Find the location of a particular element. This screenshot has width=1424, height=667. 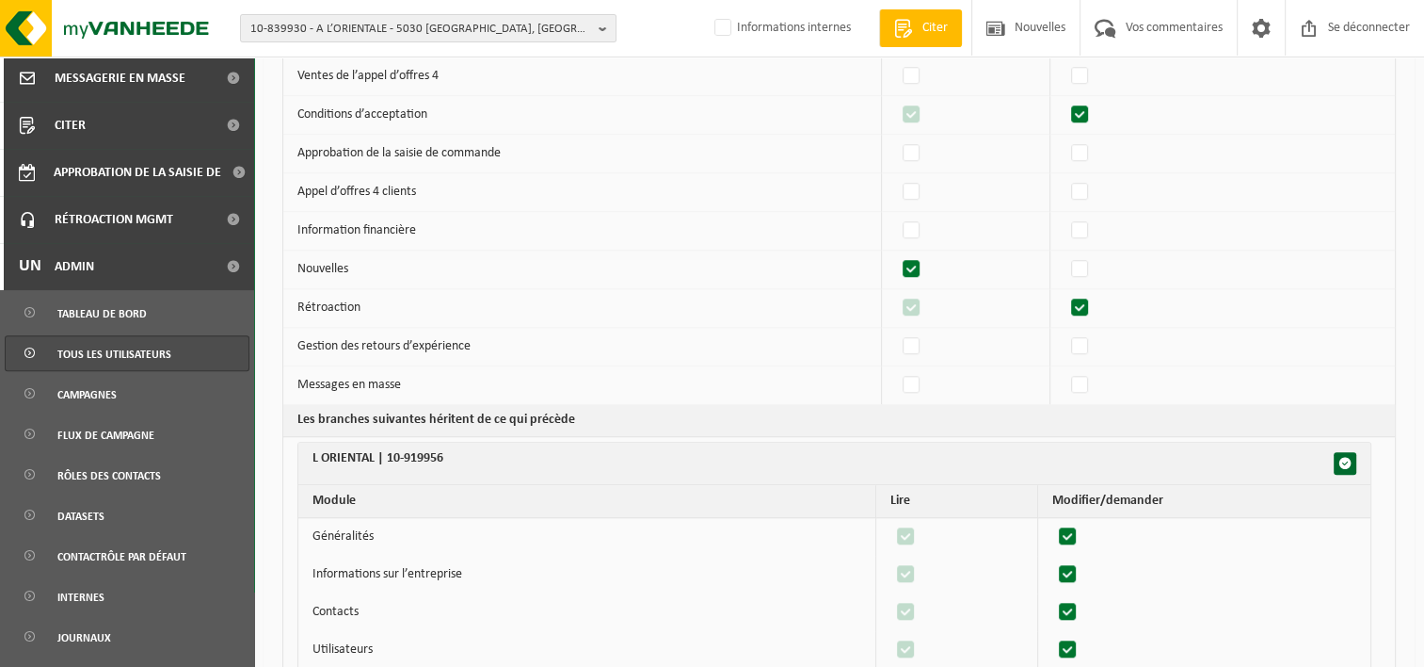

th: Modifier/demander is located at coordinates (1204, 501).